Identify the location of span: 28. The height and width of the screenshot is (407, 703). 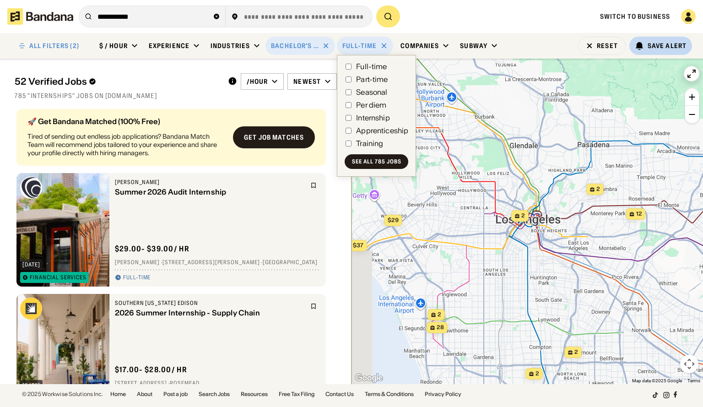
(440, 327).